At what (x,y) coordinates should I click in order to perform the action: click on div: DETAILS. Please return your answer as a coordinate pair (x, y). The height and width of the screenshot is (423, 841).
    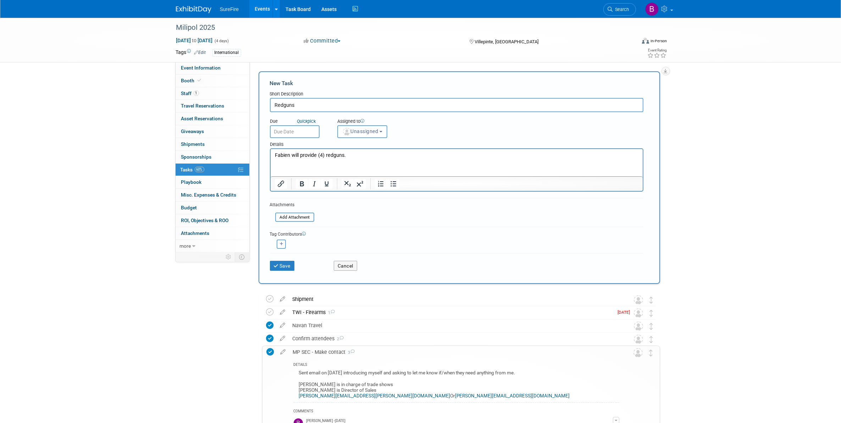
    Looking at the image, I should click on (457, 365).